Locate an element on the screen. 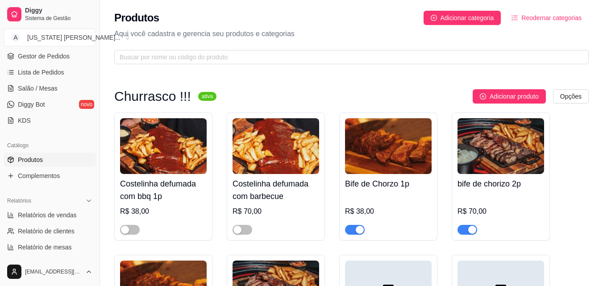 The width and height of the screenshot is (603, 286). h4: Costelinha defumada com bbq 1p is located at coordinates (163, 190).